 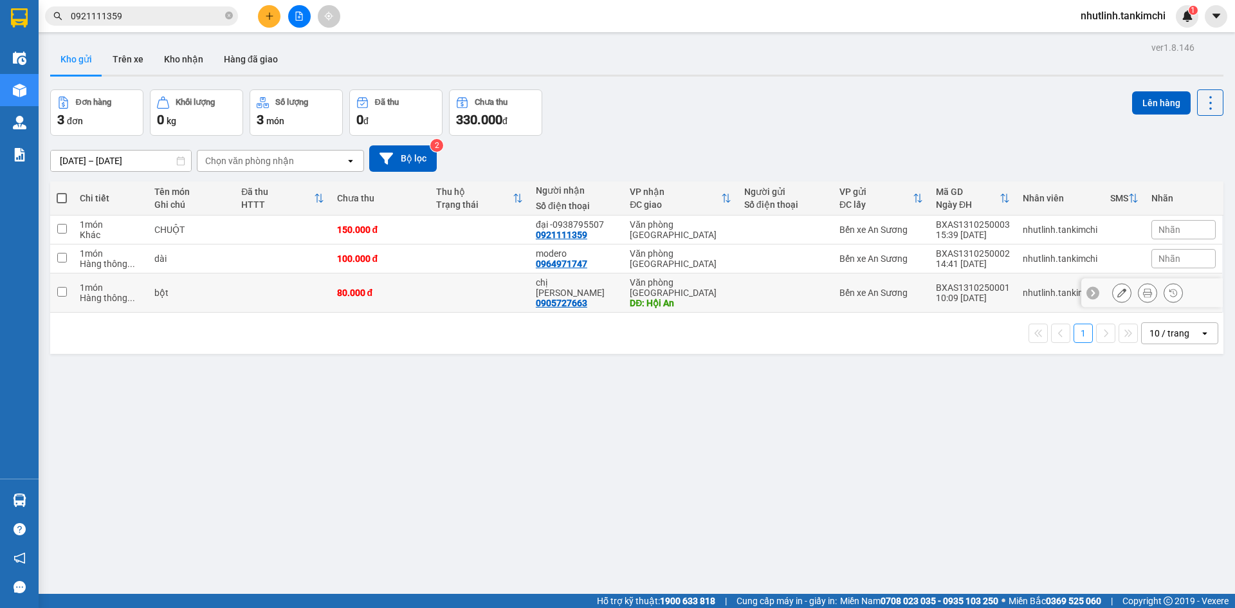 I want to click on div: Thu hộ, so click(x=474, y=192).